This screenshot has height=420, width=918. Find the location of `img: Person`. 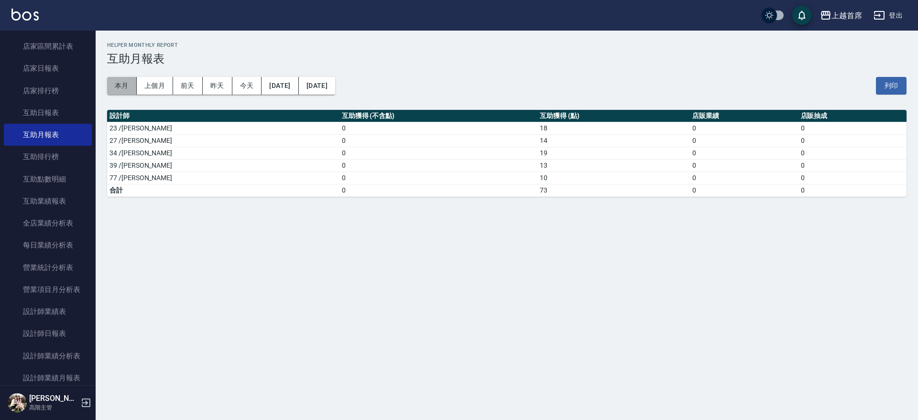

img: Person is located at coordinates (17, 403).